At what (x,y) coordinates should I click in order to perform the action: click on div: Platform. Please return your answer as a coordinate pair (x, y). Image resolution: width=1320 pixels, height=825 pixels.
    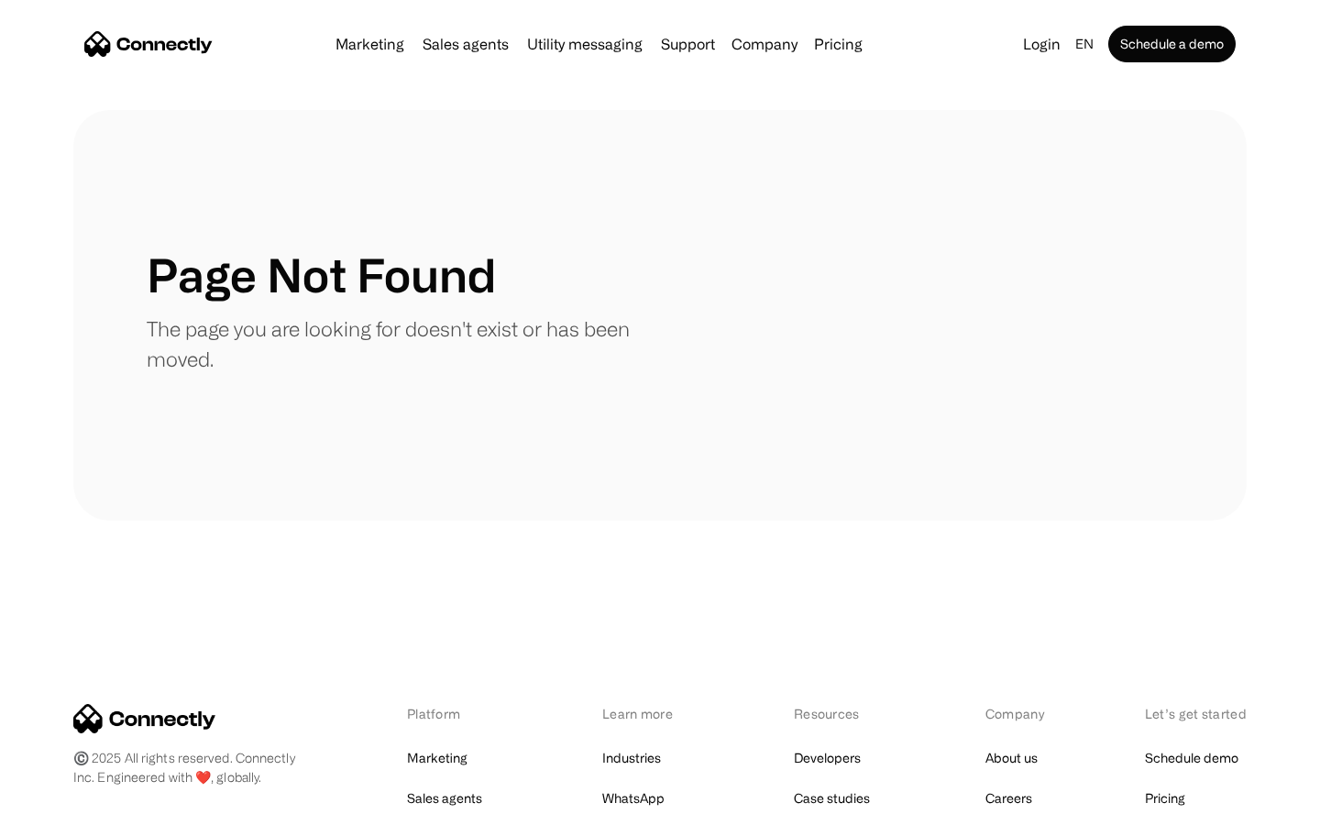
    Looking at the image, I should click on (456, 713).